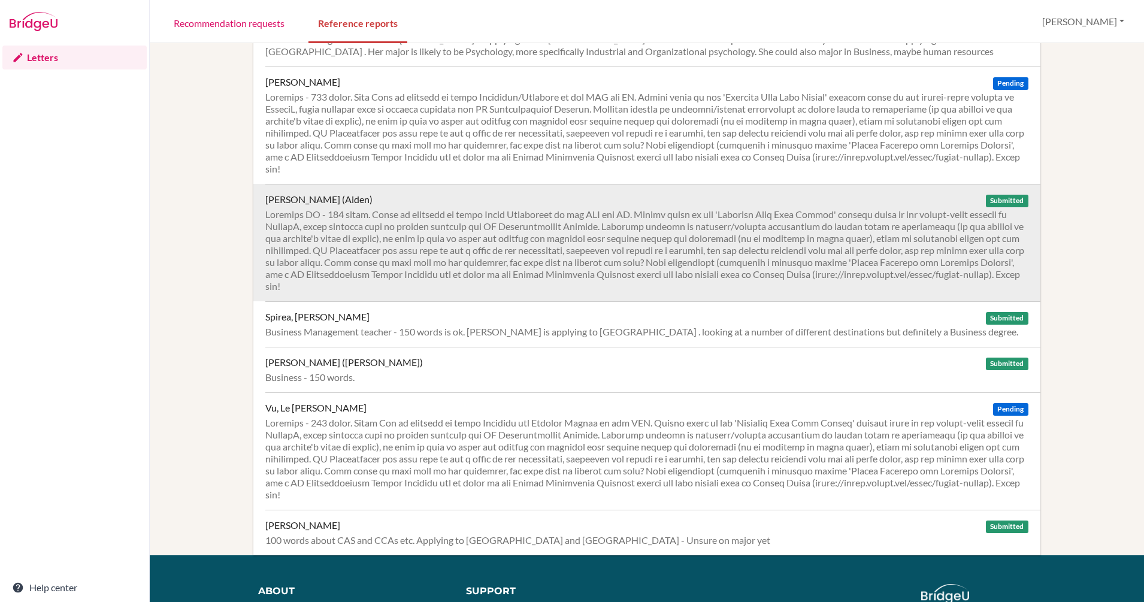  What do you see at coordinates (34, 22) in the screenshot?
I see `img: Bridge-U` at bounding box center [34, 22].